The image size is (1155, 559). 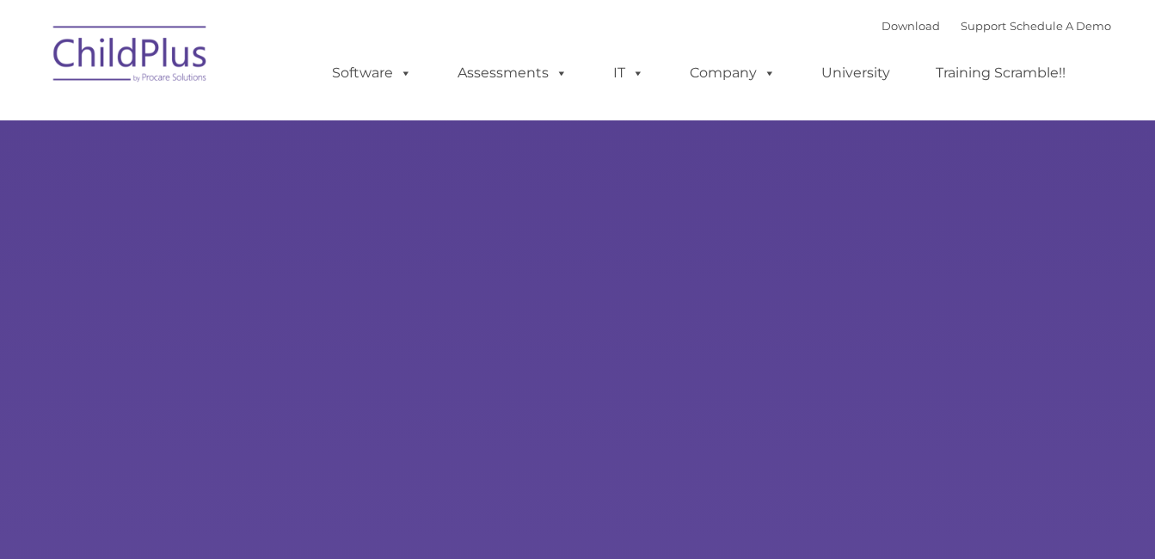 I want to click on a: Company, so click(x=733, y=73).